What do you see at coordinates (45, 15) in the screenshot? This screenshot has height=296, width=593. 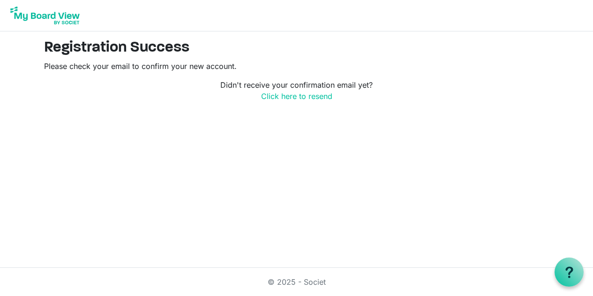 I see `img: My Board View Logo` at bounding box center [45, 15].